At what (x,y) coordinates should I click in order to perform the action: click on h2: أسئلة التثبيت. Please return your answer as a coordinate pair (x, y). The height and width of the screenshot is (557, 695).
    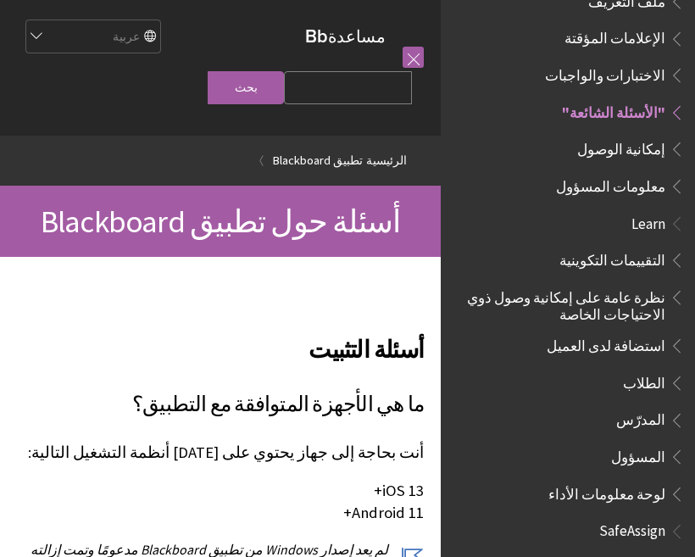
    Looking at the image, I should click on (221, 339).